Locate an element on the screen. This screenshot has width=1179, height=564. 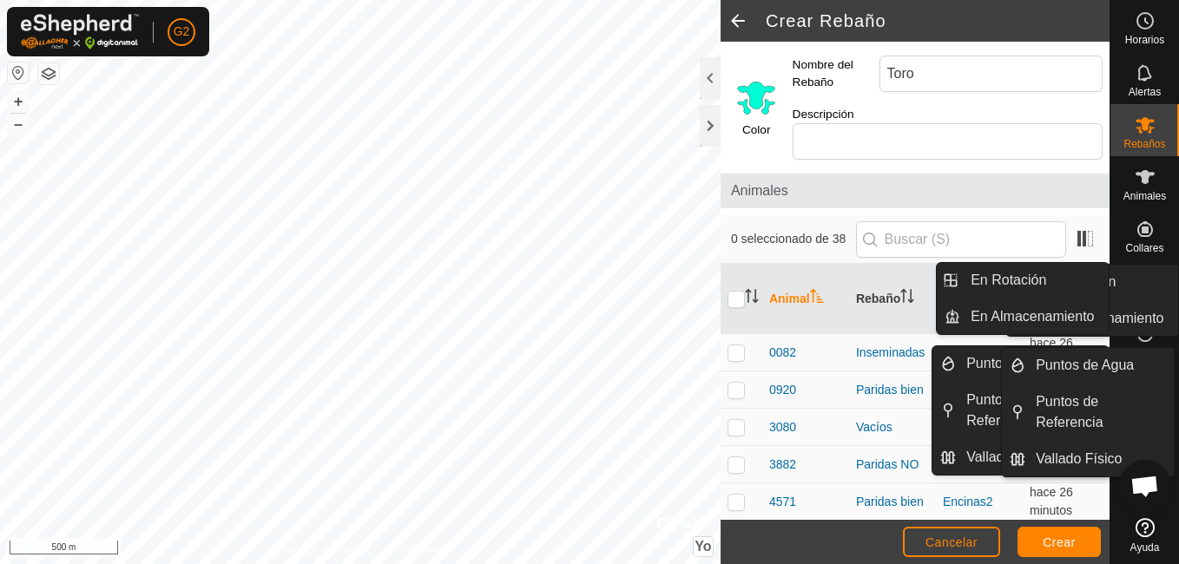
div: Chat abierto is located at coordinates (1145, 486).